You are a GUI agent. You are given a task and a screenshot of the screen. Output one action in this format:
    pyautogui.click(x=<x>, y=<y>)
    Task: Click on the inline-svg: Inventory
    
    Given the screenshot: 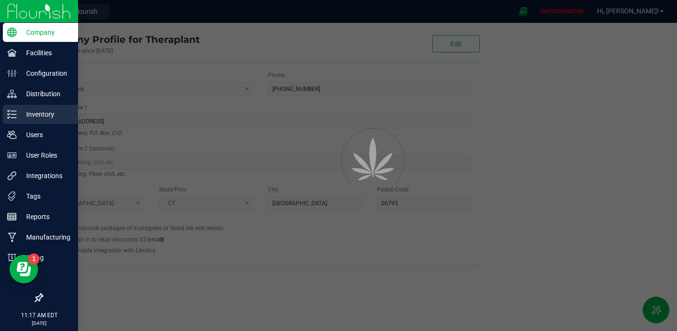 What is the action you would take?
    pyautogui.click(x=12, y=114)
    